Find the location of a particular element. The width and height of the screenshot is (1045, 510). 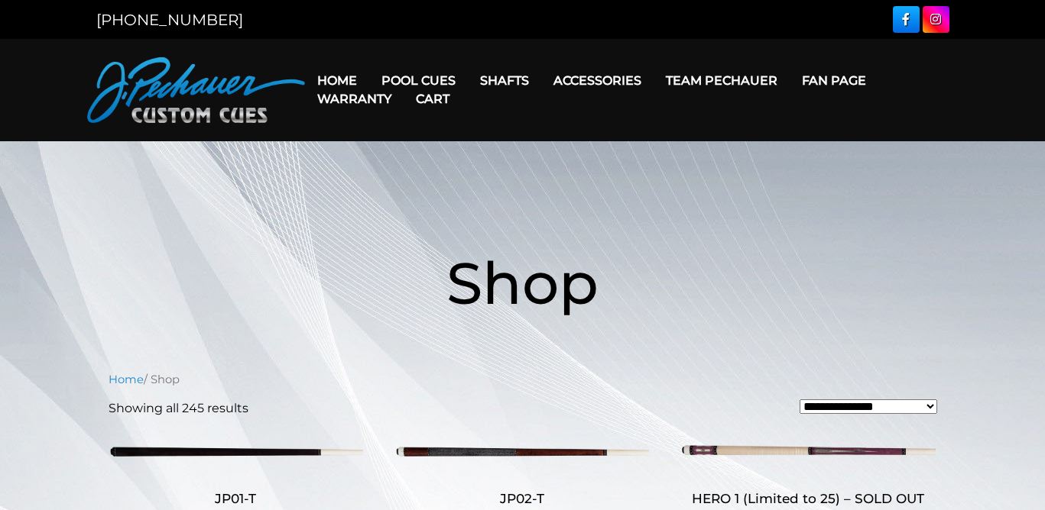

nav: Breadcrumb is located at coordinates (523, 380).